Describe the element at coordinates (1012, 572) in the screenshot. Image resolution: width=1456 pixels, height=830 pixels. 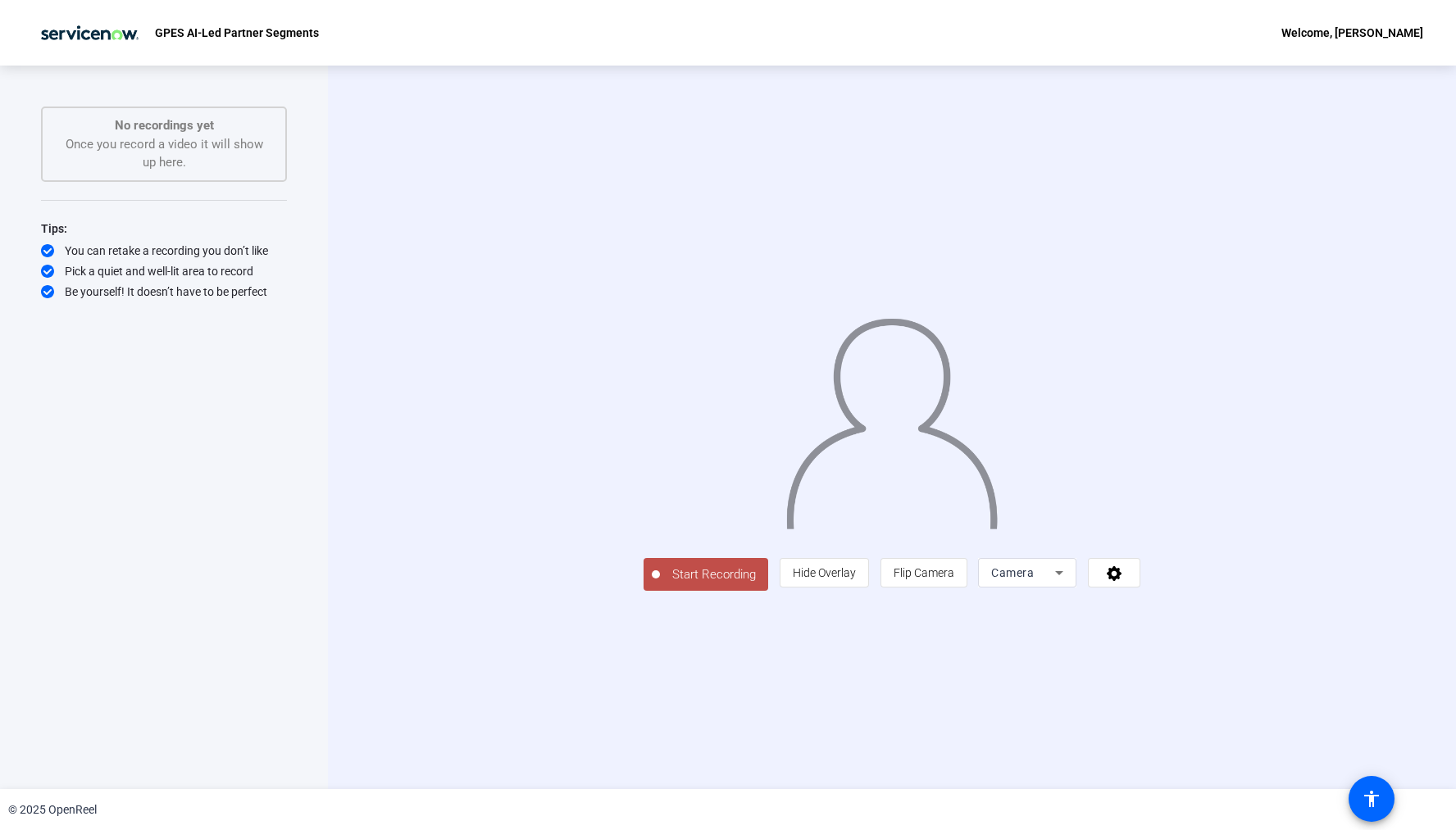
I see `span: Camera` at that location.